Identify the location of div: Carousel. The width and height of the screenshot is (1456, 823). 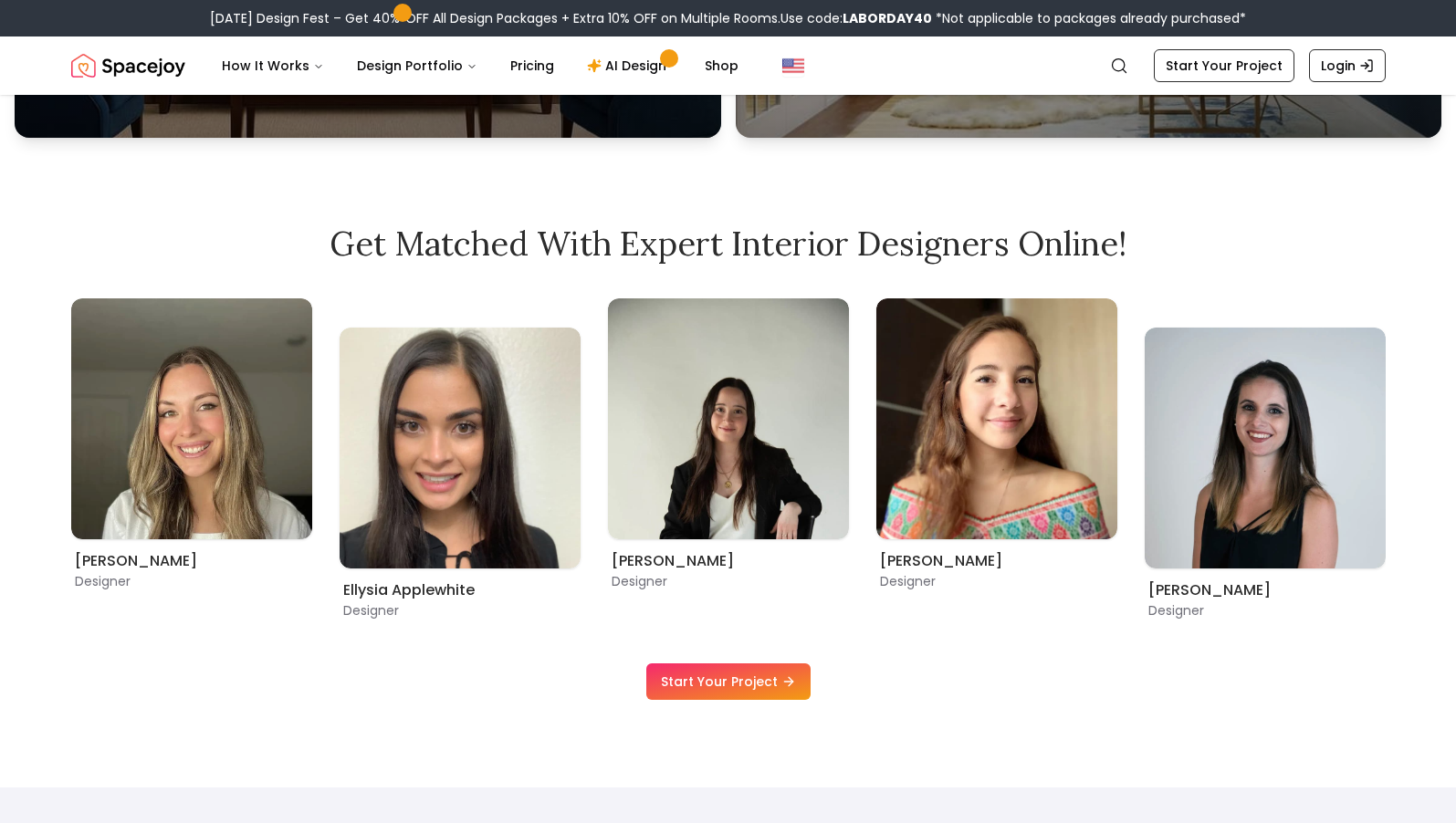
(729, 459).